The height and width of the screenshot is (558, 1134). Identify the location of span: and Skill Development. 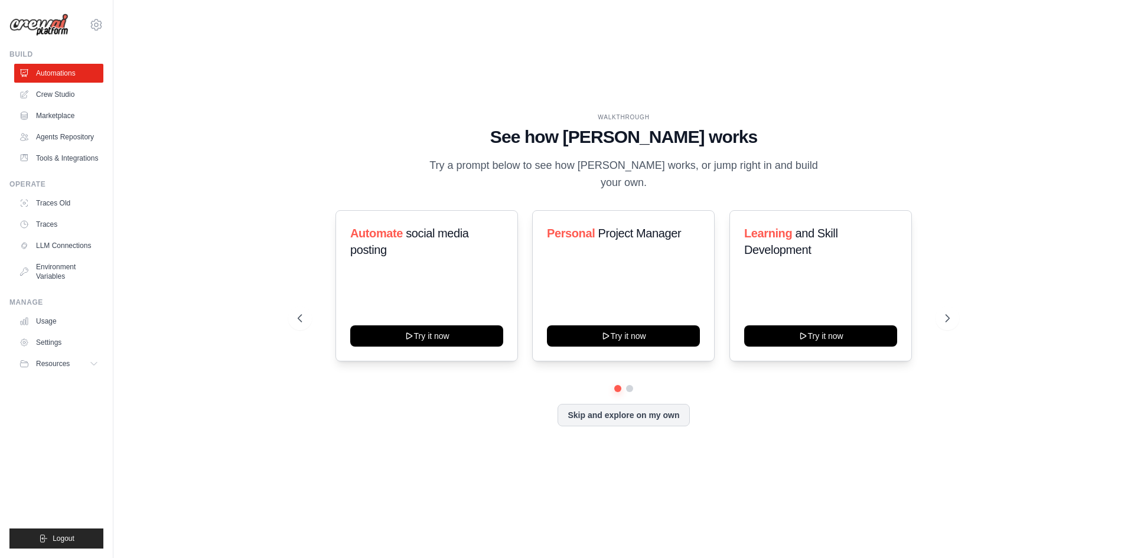
(791, 242).